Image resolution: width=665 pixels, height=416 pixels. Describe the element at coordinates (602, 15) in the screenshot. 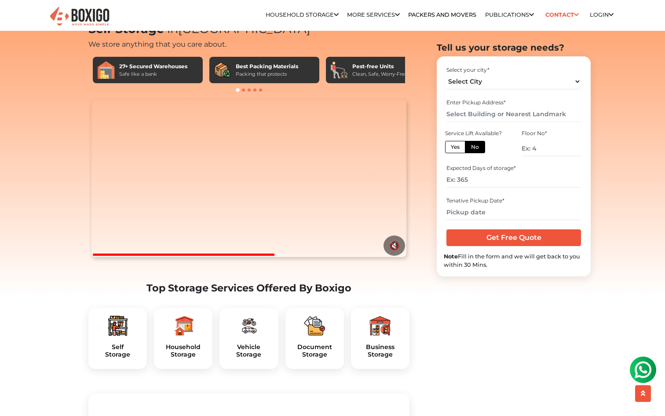

I see `a: Login` at that location.